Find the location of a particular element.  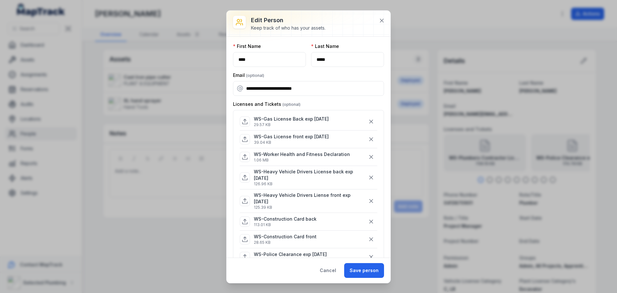

div: Keep track of who has your assets. is located at coordinates (288, 28).